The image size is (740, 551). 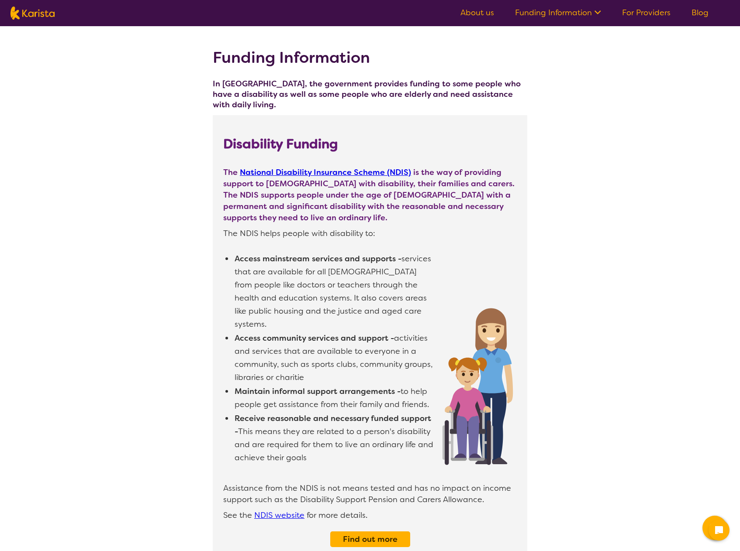 What do you see at coordinates (370, 58) in the screenshot?
I see `h1: Funding Information` at bounding box center [370, 58].